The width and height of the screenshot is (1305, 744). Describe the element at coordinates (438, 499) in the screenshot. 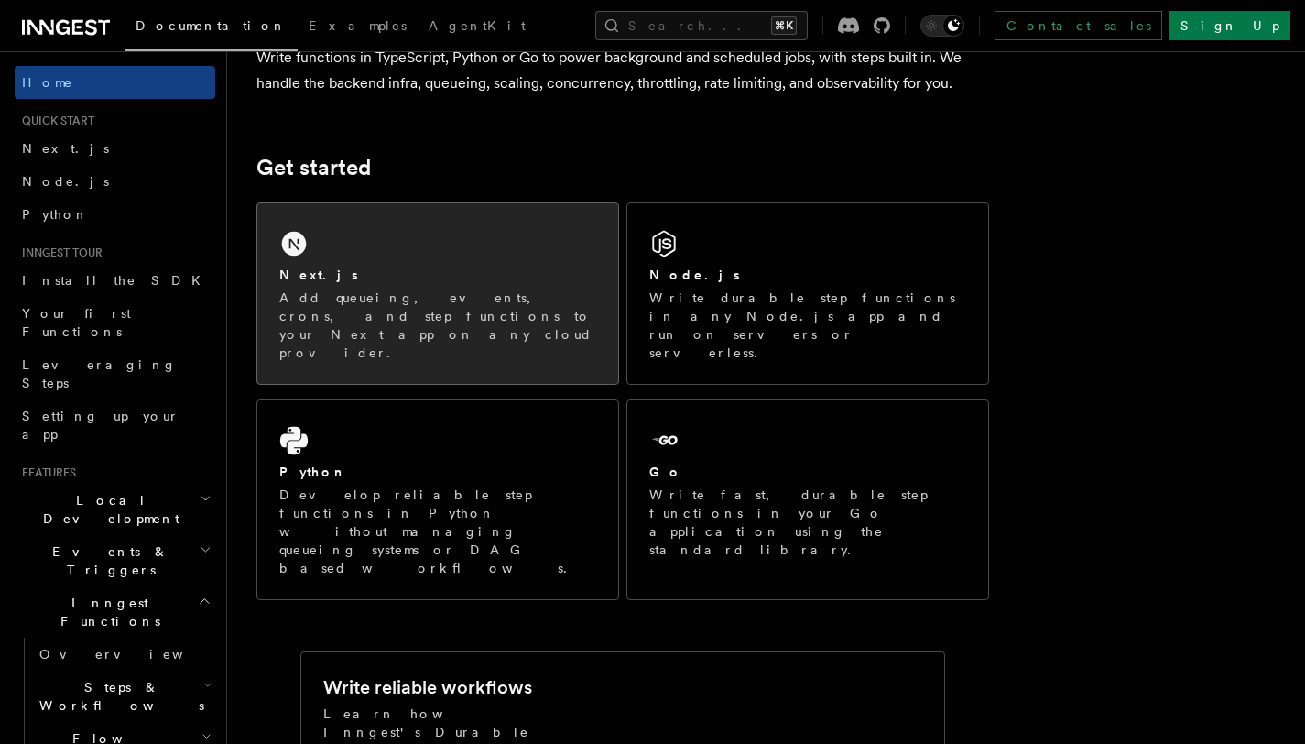

I see `a: PythonDevelop reliable step functions in Python without managing queueing systems or DAG based wo...` at that location.